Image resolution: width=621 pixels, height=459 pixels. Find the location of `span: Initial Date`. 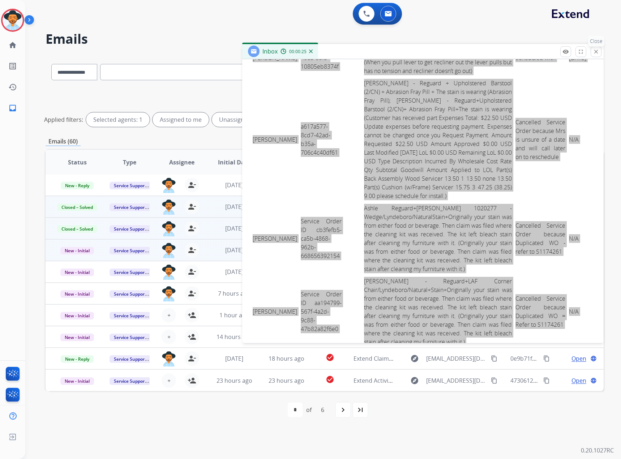

span: Initial Date is located at coordinates (234, 162).